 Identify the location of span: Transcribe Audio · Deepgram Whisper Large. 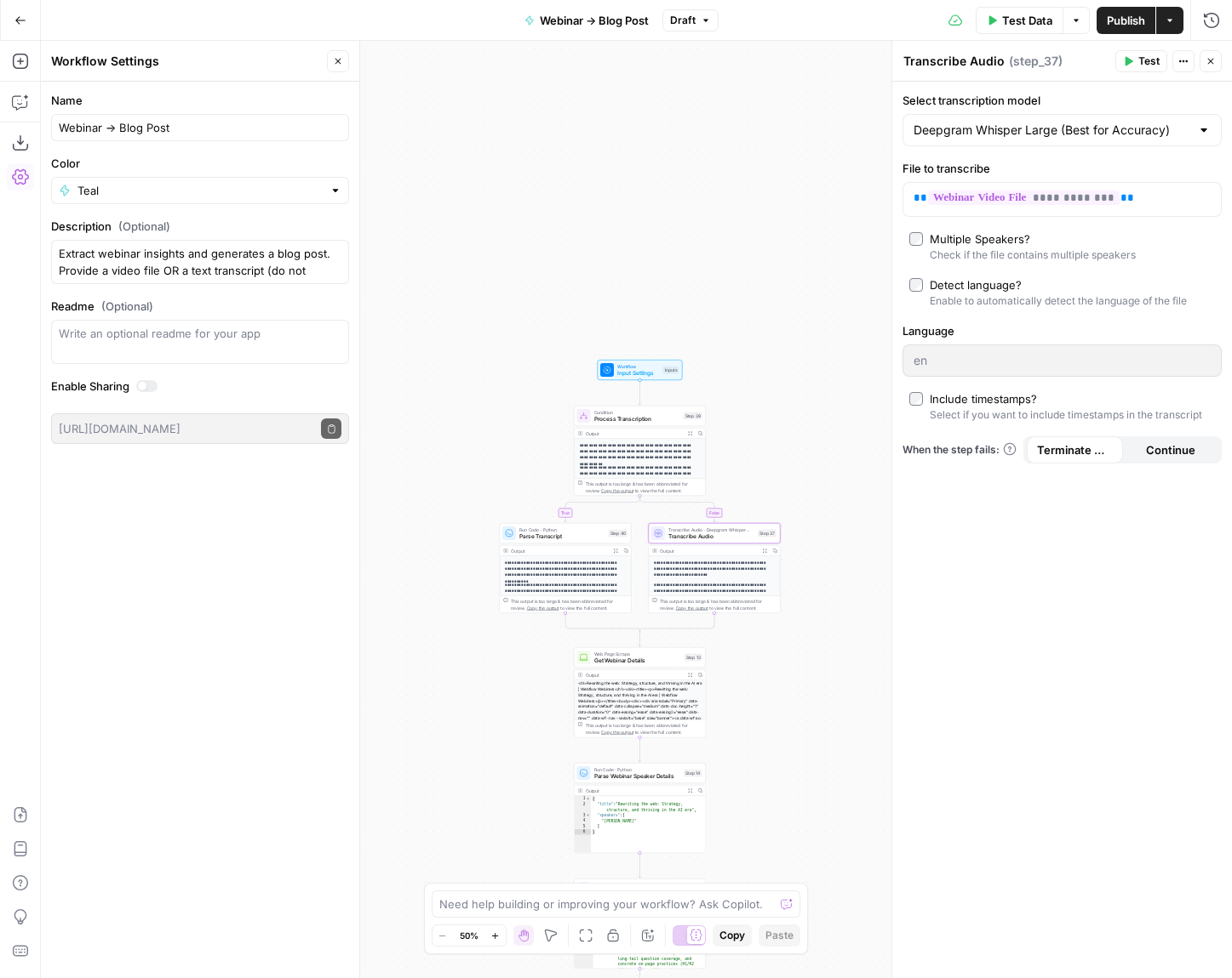
(710, 530).